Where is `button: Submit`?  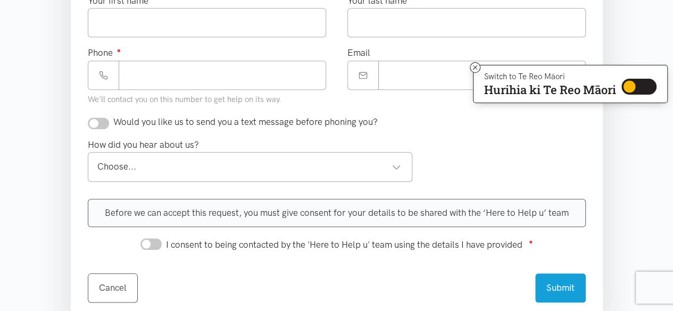
button: Submit is located at coordinates (560, 288).